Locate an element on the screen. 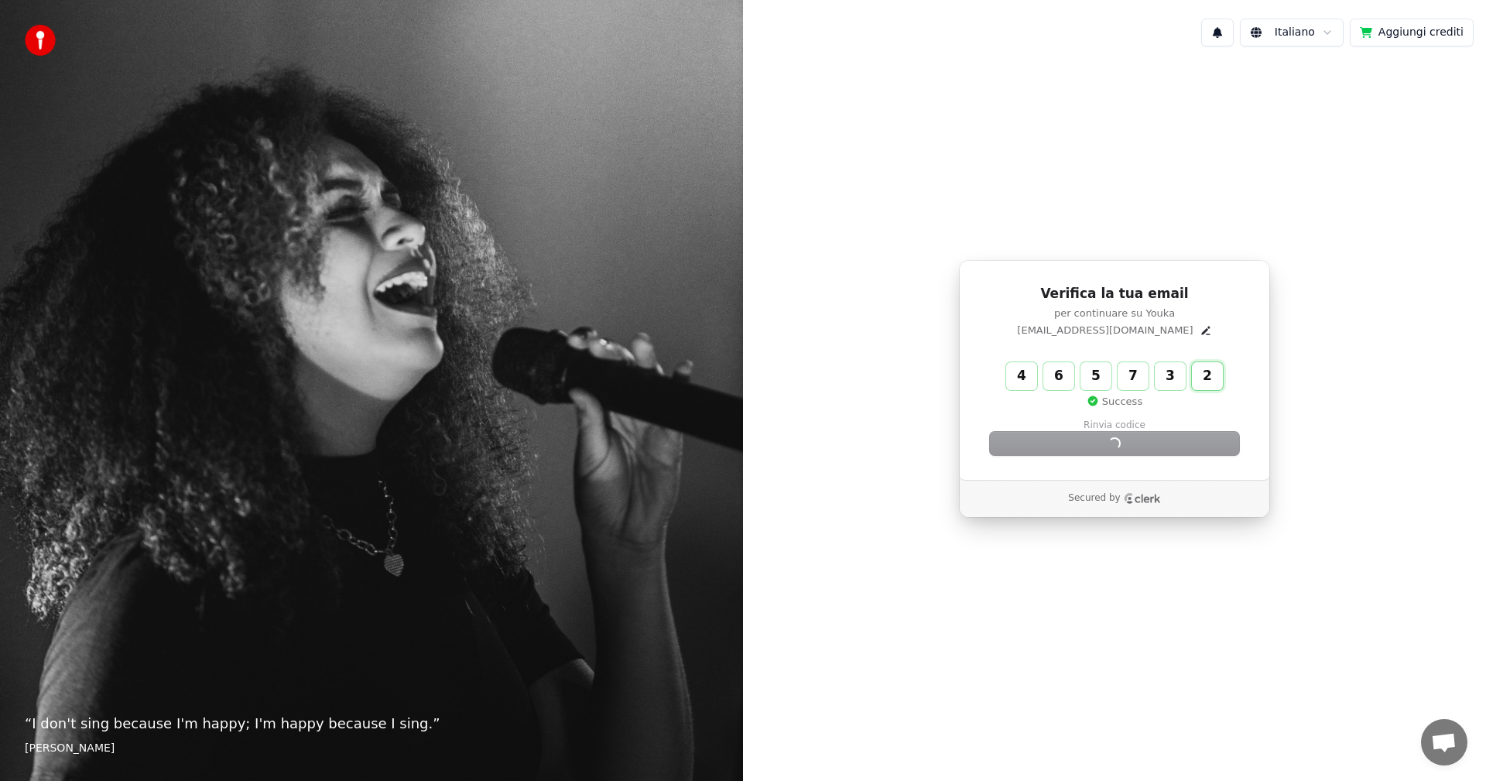  button: Edit is located at coordinates (1206, 330).